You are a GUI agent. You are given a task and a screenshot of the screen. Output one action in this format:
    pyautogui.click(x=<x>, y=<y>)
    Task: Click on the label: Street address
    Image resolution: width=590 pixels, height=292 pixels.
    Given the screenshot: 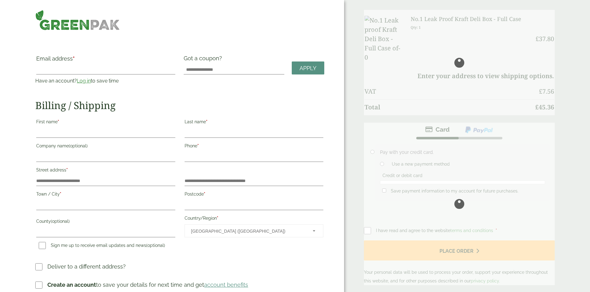 What is the action you would take?
    pyautogui.click(x=106, y=171)
    